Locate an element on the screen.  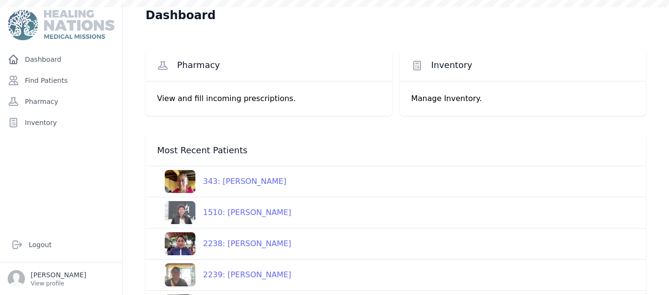
a: Inventory is located at coordinates (61, 123).